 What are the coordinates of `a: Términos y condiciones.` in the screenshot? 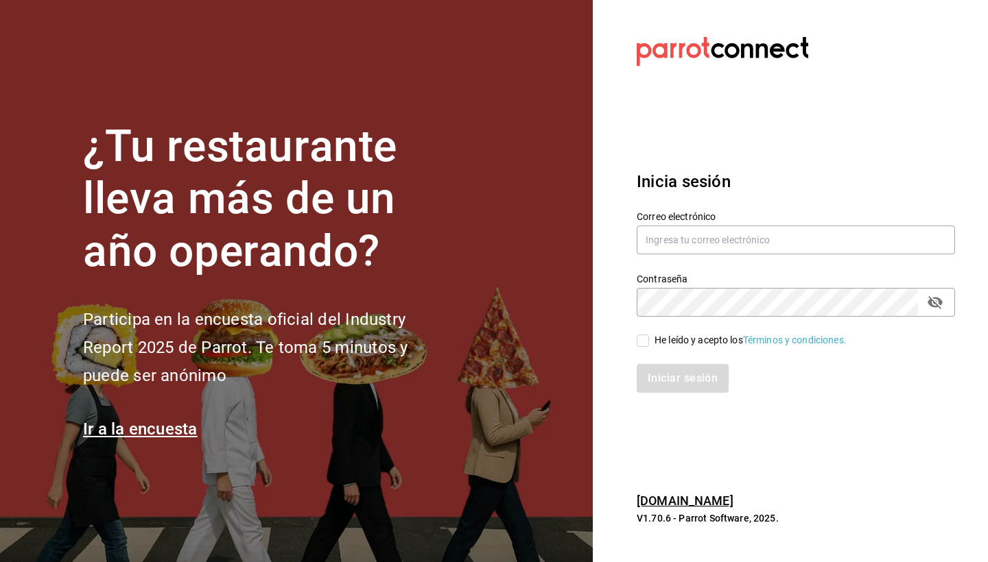 It's located at (794, 340).